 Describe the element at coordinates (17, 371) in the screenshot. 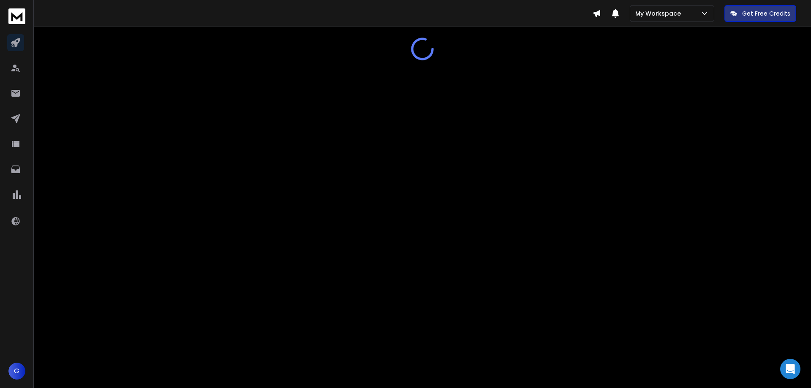

I see `span: G` at that location.